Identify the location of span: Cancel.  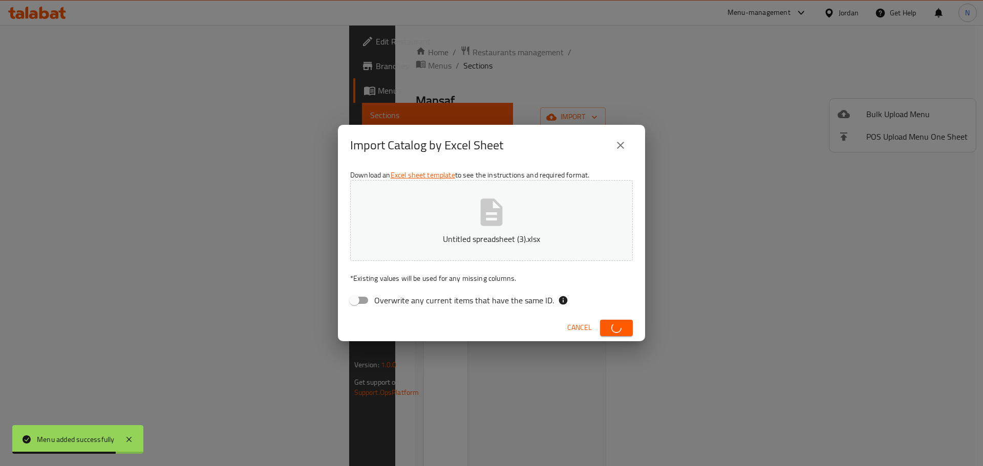
(580, 328).